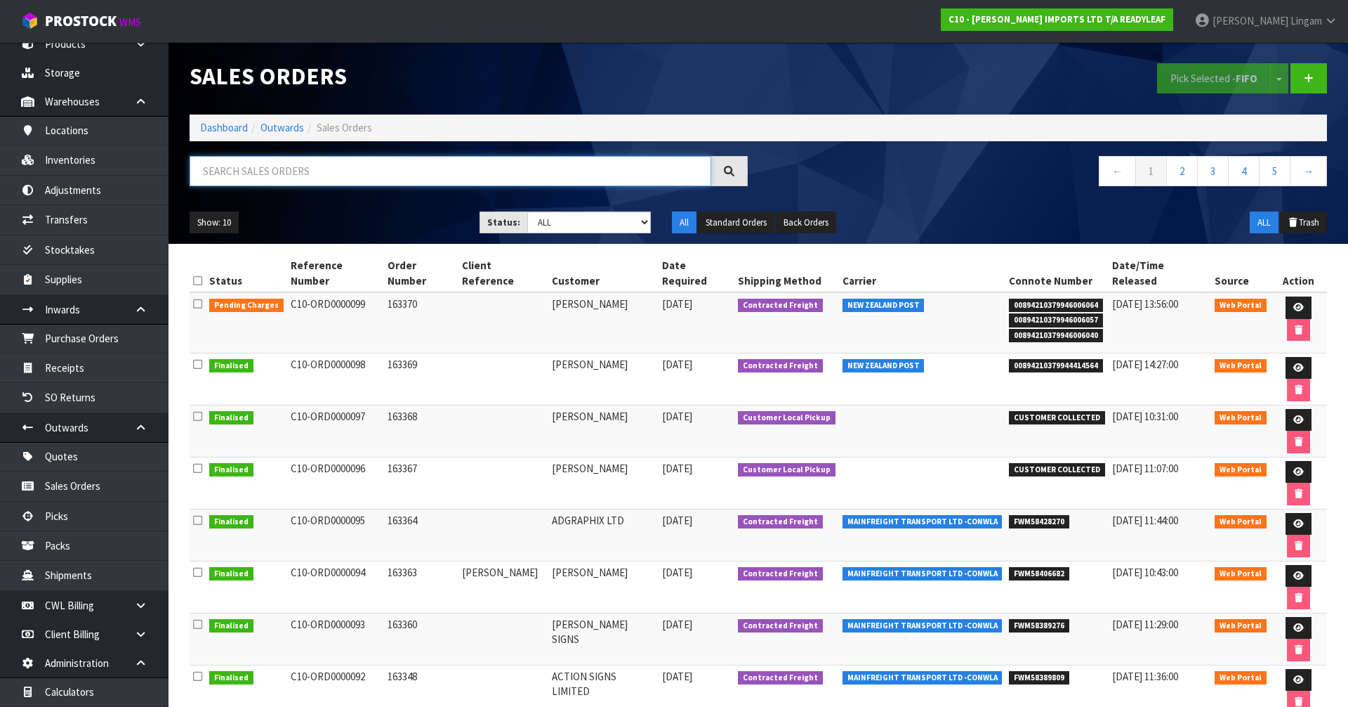  What do you see at coordinates (336, 482) in the screenshot?
I see `td: C10-ORD0000096` at bounding box center [336, 482].